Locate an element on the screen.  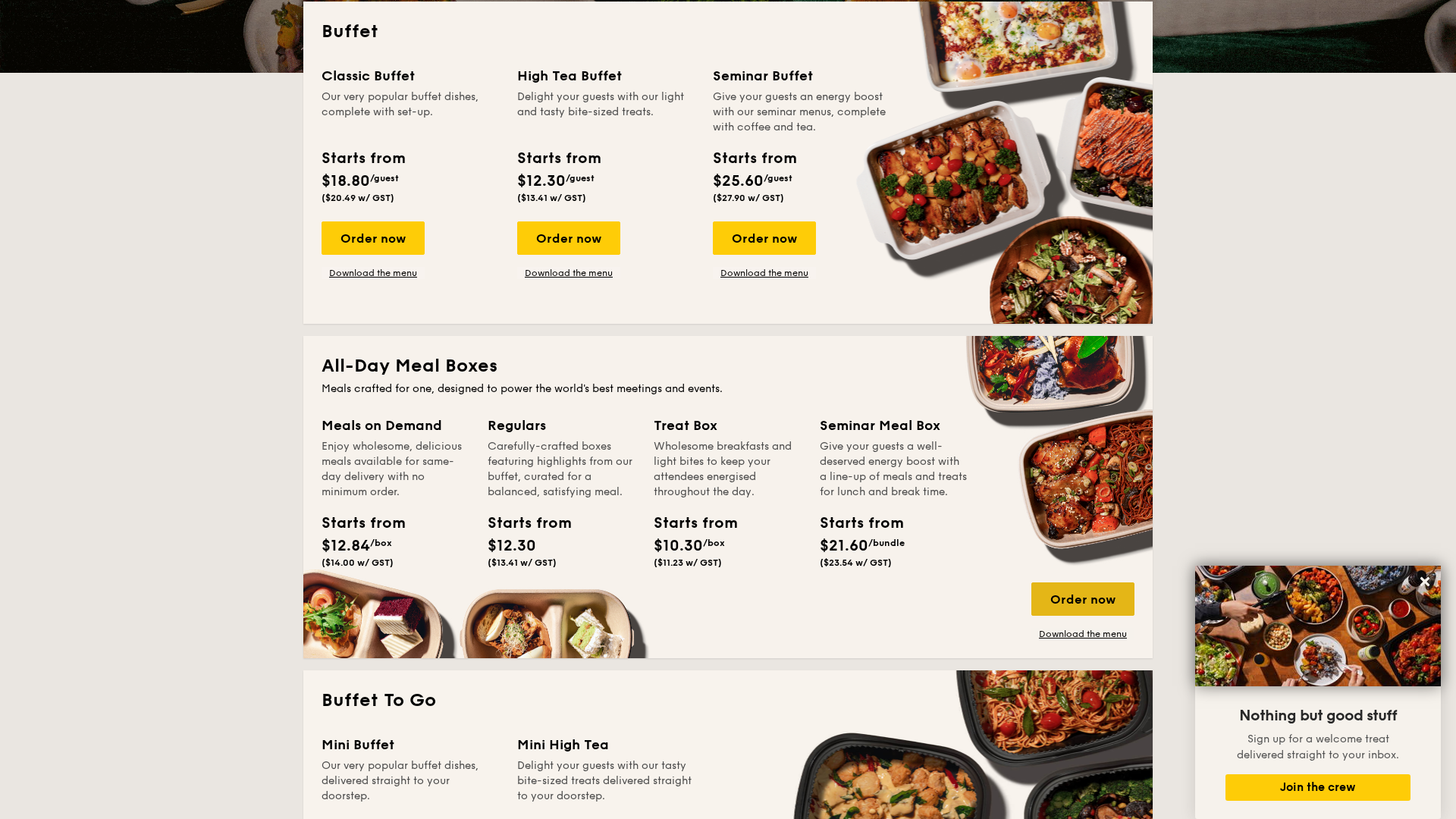
h2: Buffet To Go is located at coordinates (728, 701).